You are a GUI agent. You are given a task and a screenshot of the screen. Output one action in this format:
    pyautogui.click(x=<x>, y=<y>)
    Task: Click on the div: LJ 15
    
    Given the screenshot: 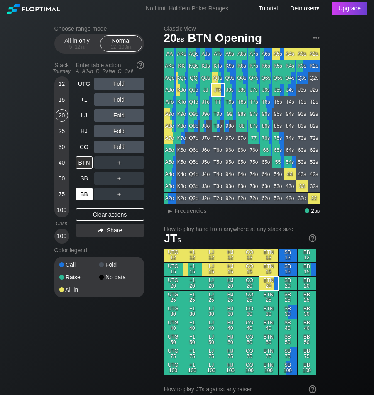 What is the action you would take?
    pyautogui.click(x=211, y=269)
    